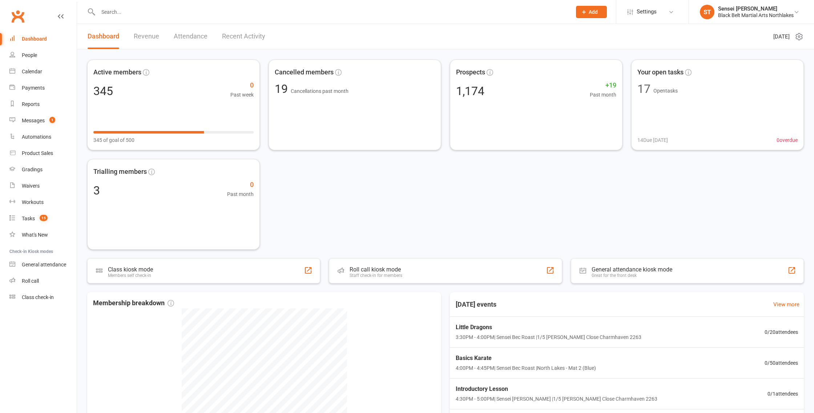 Image resolution: width=814 pixels, height=413 pixels. Describe the element at coordinates (43, 104) in the screenshot. I see `a: Reports` at that location.